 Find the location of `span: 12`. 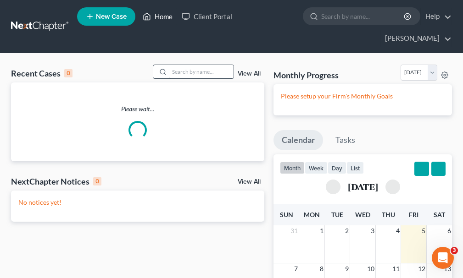

span: 12 is located at coordinates (422, 269).